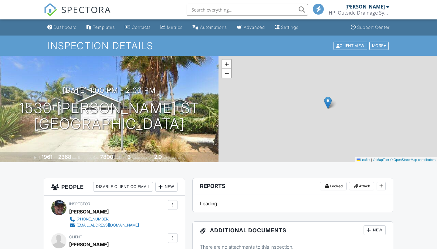 This screenshot has width=437, height=249. What do you see at coordinates (359, 13) in the screenshot?
I see `div: HPI Outside Drainage Systems` at bounding box center [359, 13].